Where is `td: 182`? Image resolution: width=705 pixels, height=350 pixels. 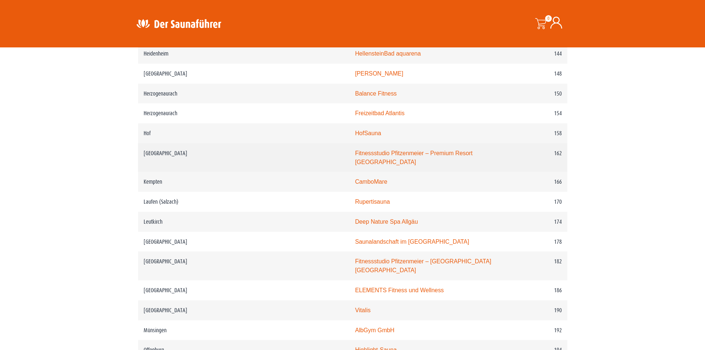 td: 182 is located at coordinates (534, 266).